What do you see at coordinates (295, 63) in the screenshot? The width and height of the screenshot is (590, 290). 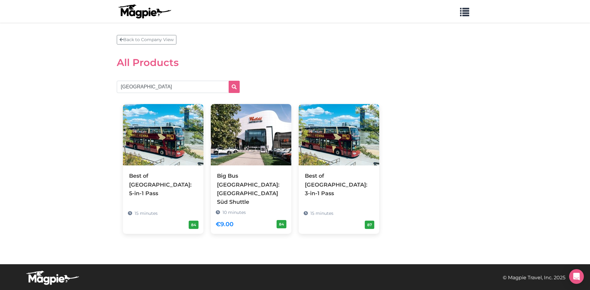 I see `h2: All Products` at bounding box center [295, 63].